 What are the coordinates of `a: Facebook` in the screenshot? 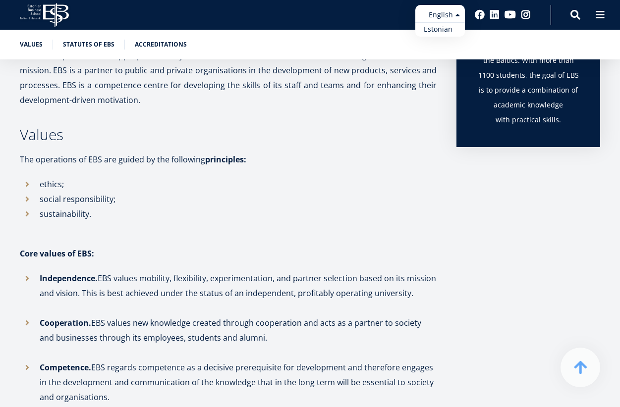 It's located at (479, 15).